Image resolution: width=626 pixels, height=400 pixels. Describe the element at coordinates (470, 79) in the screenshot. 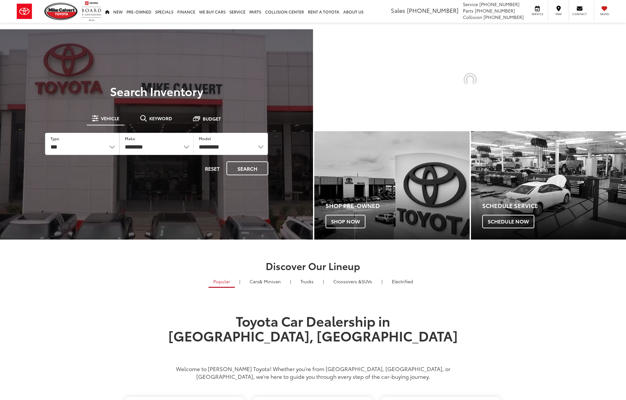

I see `section: Carousel section with vehicle pictures - may contain disclaimers.` at that location.